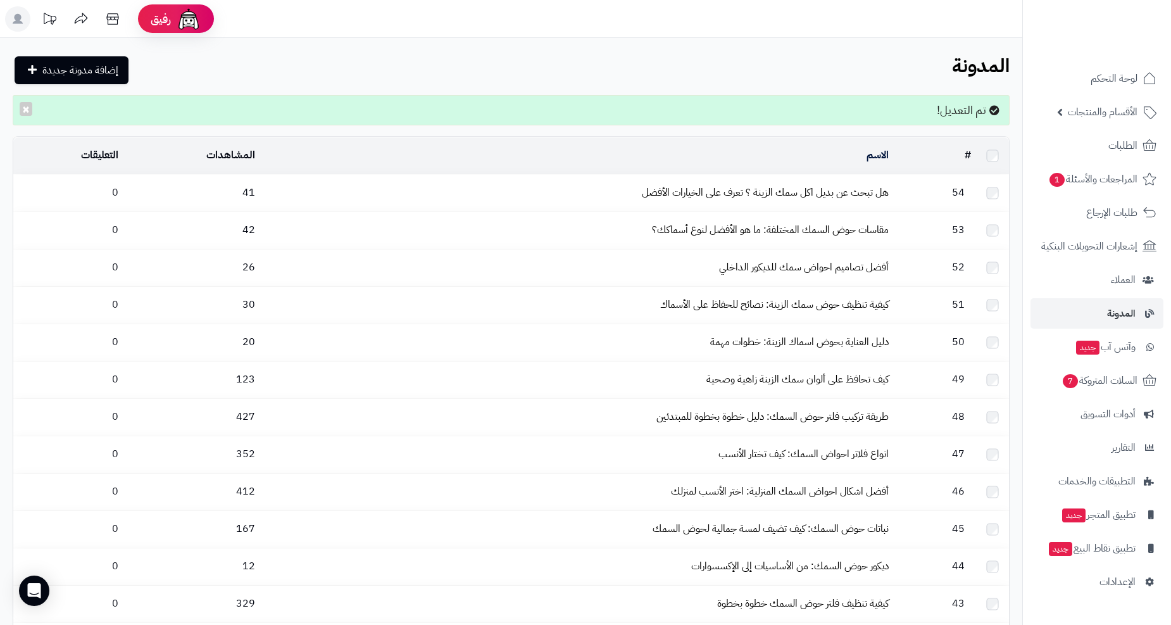  What do you see at coordinates (1057, 180) in the screenshot?
I see `span: 1` at bounding box center [1057, 180].